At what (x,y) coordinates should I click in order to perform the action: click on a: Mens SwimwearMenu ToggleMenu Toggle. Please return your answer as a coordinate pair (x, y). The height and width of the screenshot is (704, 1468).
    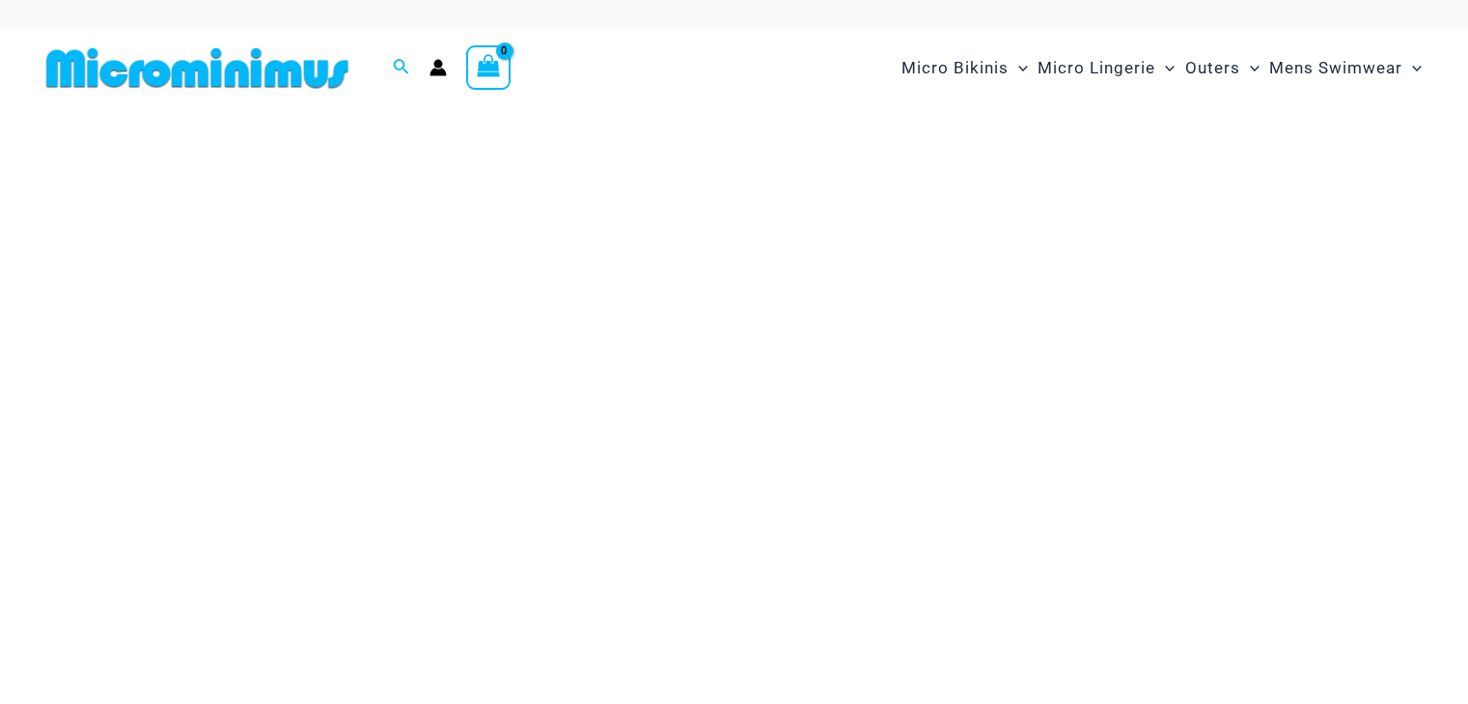
    Looking at the image, I should click on (1346, 68).